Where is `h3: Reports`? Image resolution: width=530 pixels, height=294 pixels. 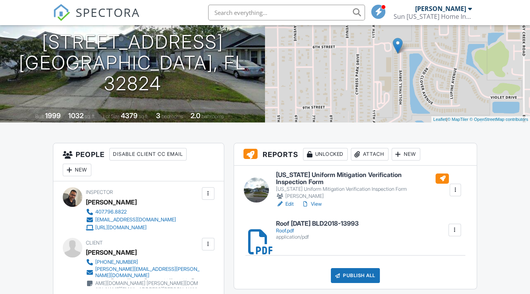
h3: Reports is located at coordinates (355, 154).